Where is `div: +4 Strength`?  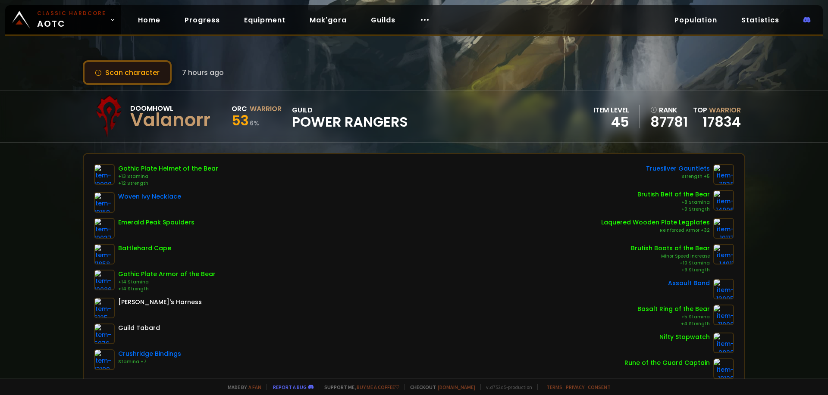
div: +4 Strength is located at coordinates (674, 324).